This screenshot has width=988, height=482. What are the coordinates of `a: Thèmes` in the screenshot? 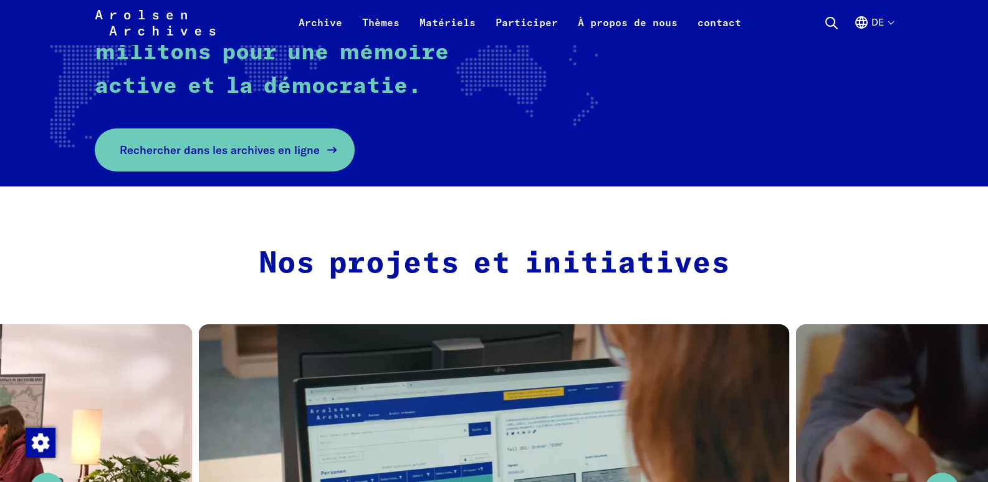 It's located at (381, 30).